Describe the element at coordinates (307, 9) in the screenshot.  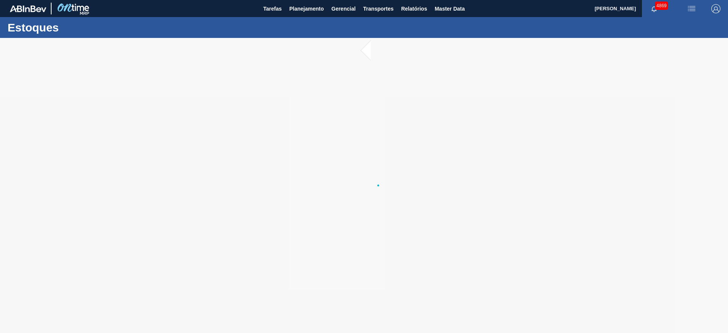
I see `span: Planejamento` at that location.